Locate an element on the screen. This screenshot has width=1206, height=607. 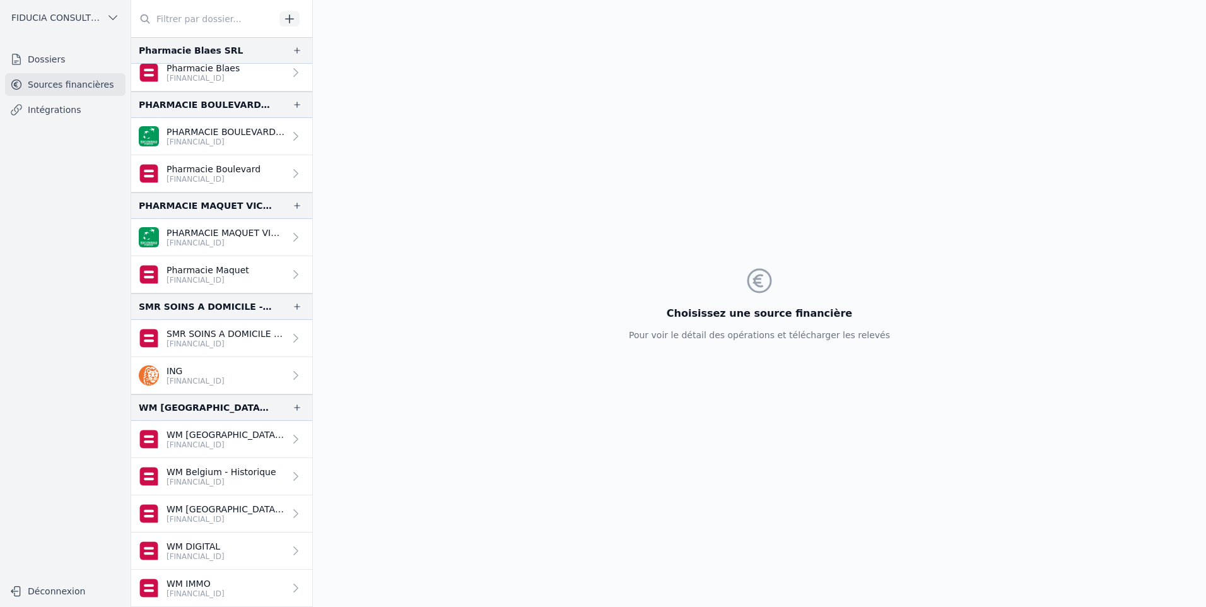
p: ING is located at coordinates (196, 371).